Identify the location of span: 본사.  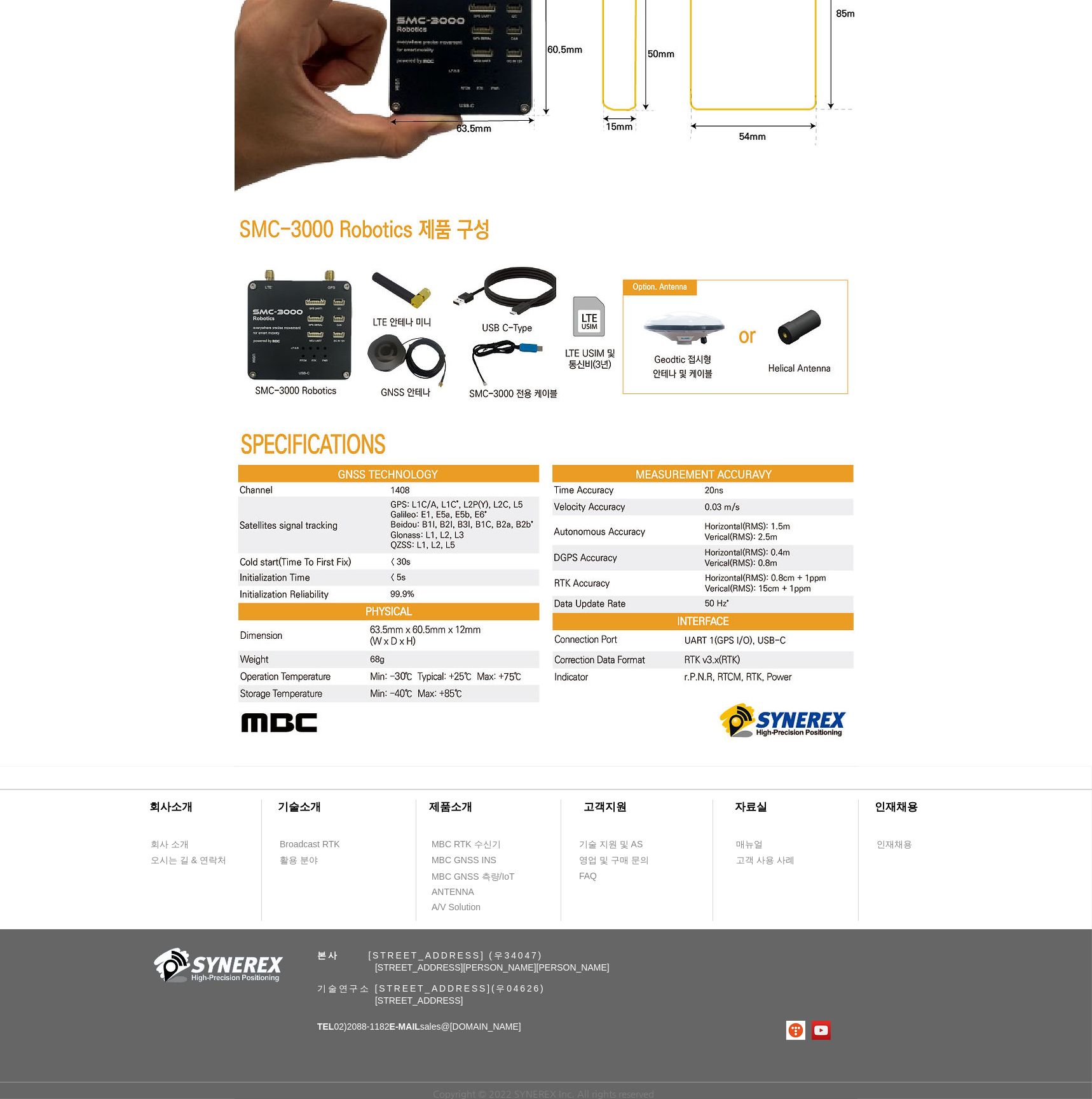
(328, 955).